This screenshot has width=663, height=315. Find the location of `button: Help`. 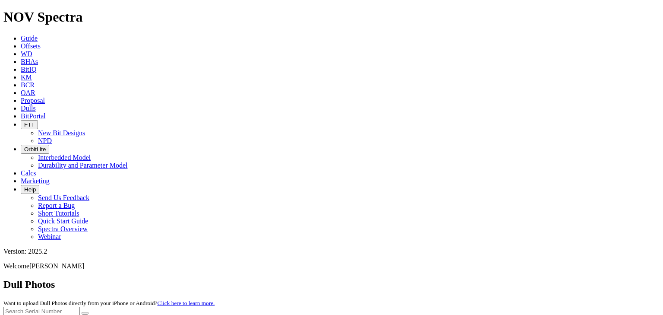

button: Help is located at coordinates (30, 189).